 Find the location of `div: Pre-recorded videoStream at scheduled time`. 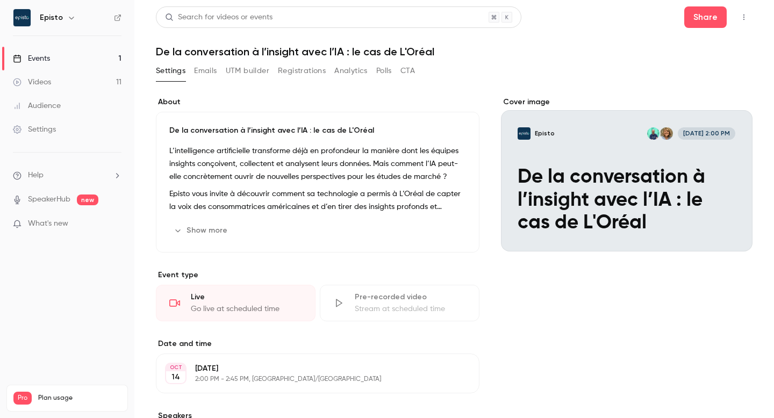

div: Pre-recorded videoStream at scheduled time is located at coordinates (399, 303).